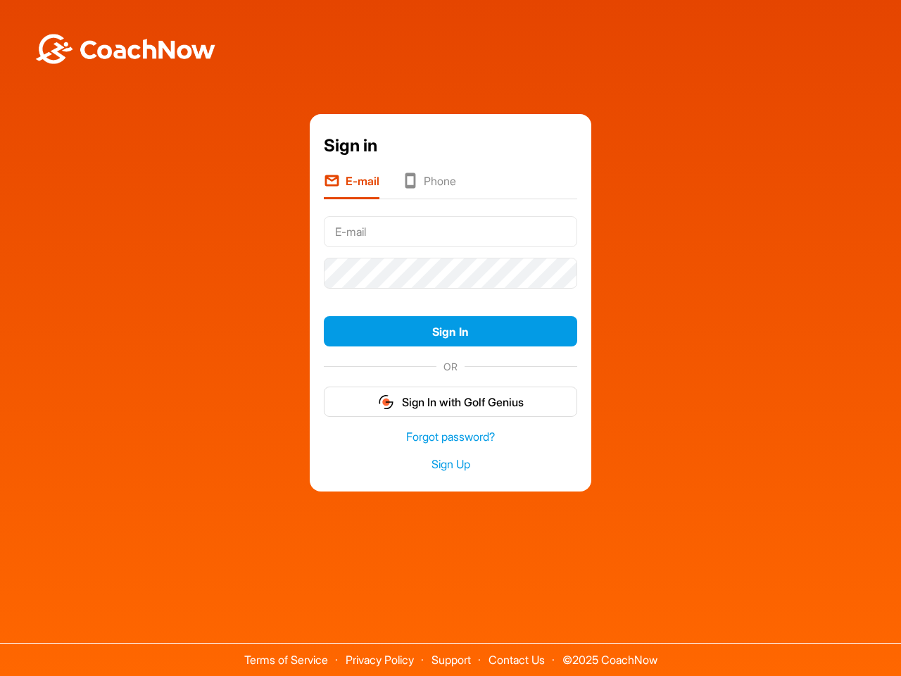  What do you see at coordinates (286, 660) in the screenshot?
I see `a: Terms of Service` at bounding box center [286, 660].